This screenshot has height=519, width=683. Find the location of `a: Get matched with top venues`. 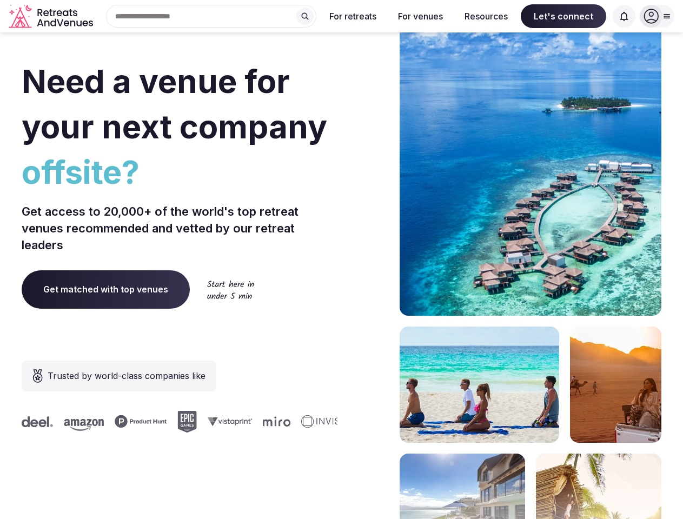

a: Get matched with top venues is located at coordinates (105, 289).